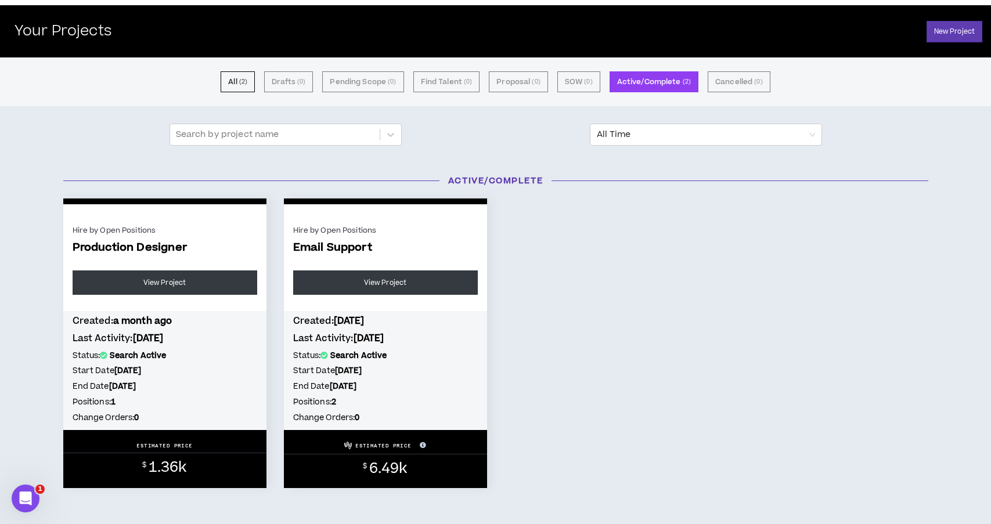  I want to click on button: SOW (0), so click(579, 82).